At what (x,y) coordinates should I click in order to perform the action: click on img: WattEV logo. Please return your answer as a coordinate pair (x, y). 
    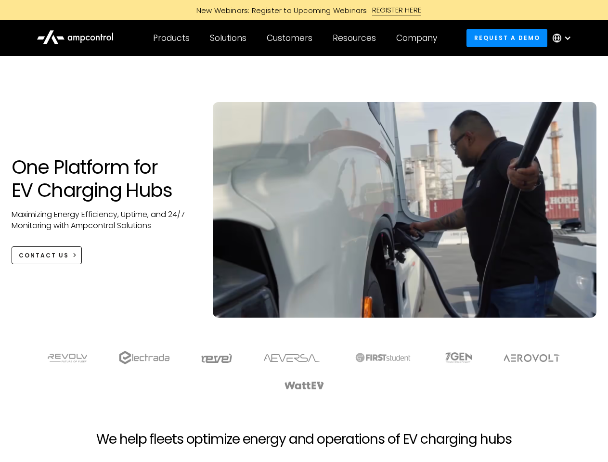
    Looking at the image, I should click on (304, 386).